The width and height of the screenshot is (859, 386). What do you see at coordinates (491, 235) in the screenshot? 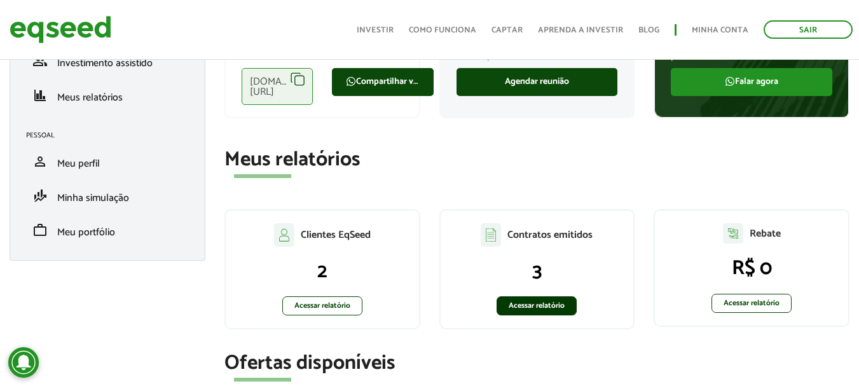
I see `img: agent-contratos.svg` at bounding box center [491, 235].